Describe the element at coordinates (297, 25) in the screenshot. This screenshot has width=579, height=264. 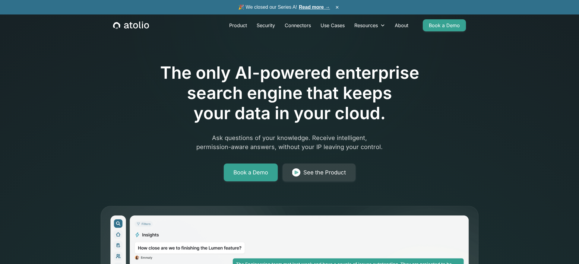
I see `a: Connectors` at that location.